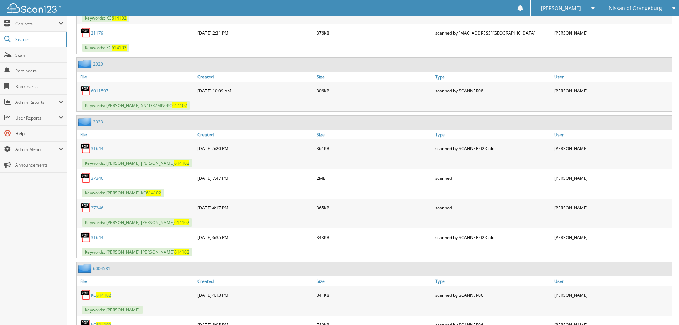 This screenshot has height=325, width=679. What do you see at coordinates (493, 295) in the screenshot?
I see `div: scanned by SCANNER06` at bounding box center [493, 295].